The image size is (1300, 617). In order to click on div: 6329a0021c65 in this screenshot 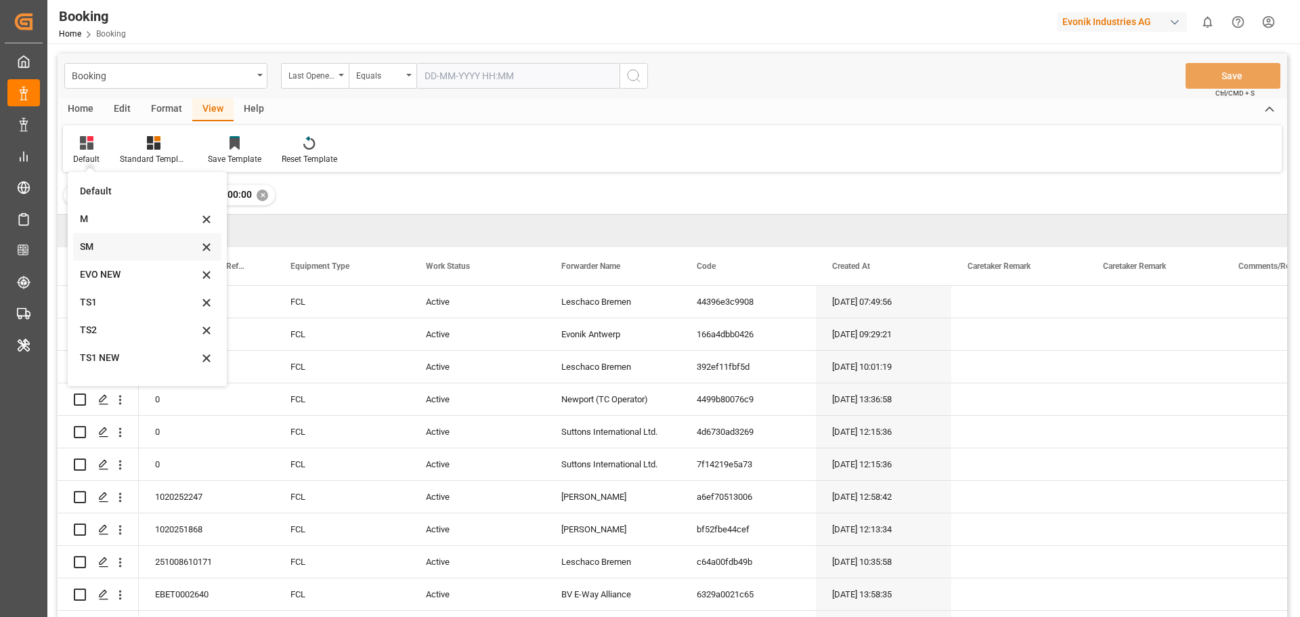, I will do `click(748, 594)`.